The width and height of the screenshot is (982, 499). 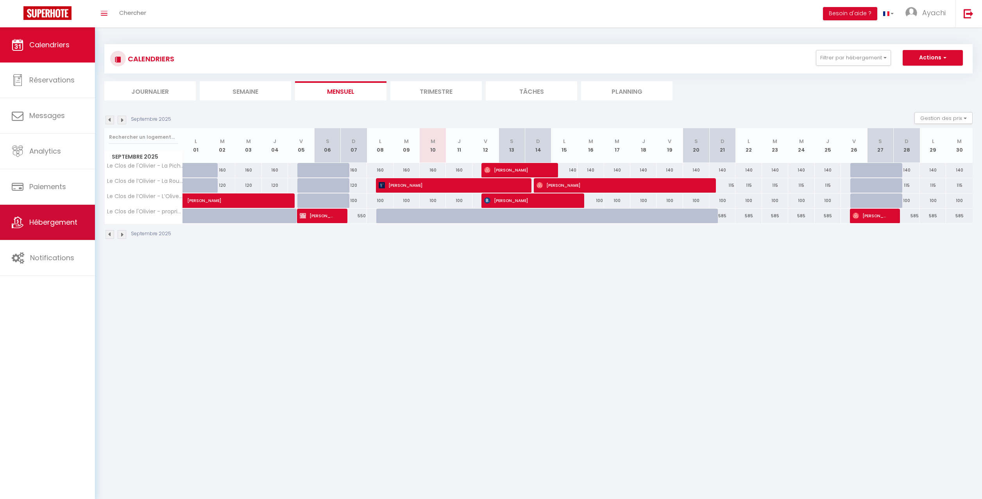 I want to click on span: Septembre 2025, so click(x=143, y=157).